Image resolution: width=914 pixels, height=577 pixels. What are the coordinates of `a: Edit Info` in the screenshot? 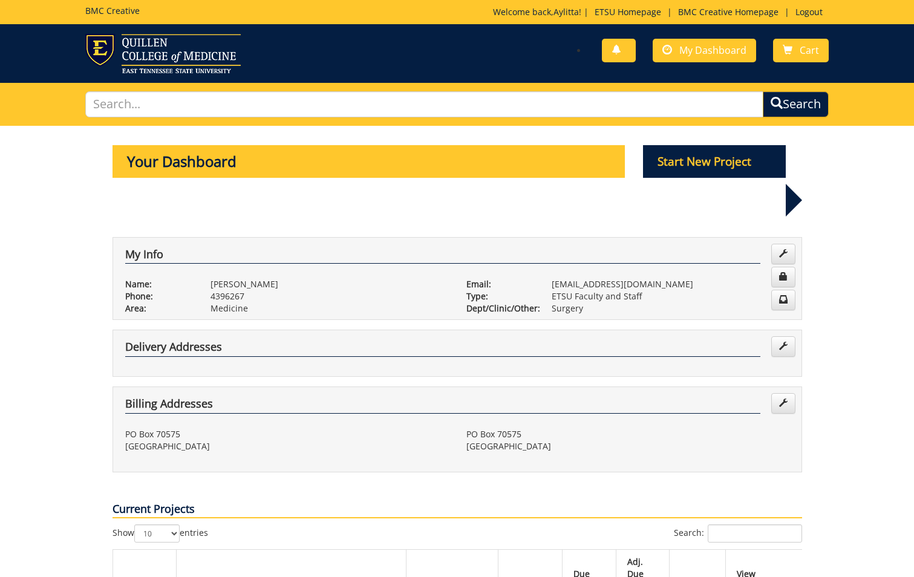 It's located at (784, 254).